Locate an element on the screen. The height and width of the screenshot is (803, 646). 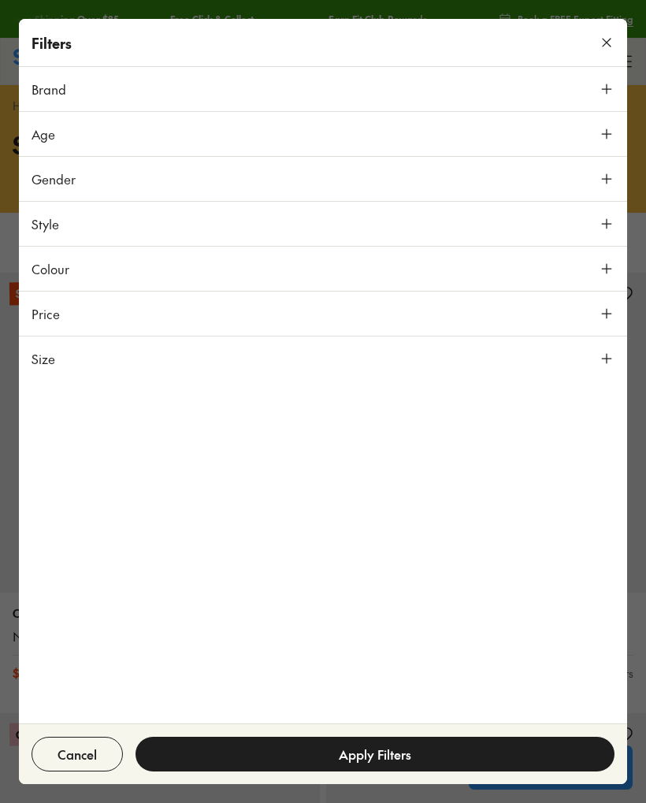
span: Age is located at coordinates (43, 134).